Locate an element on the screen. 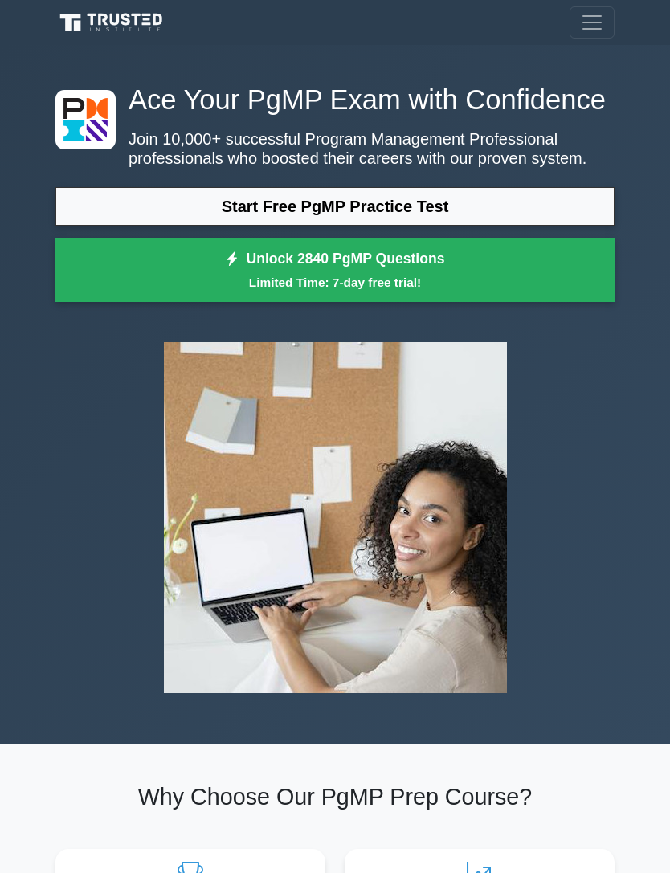  button: Toggle navigation is located at coordinates (592, 22).